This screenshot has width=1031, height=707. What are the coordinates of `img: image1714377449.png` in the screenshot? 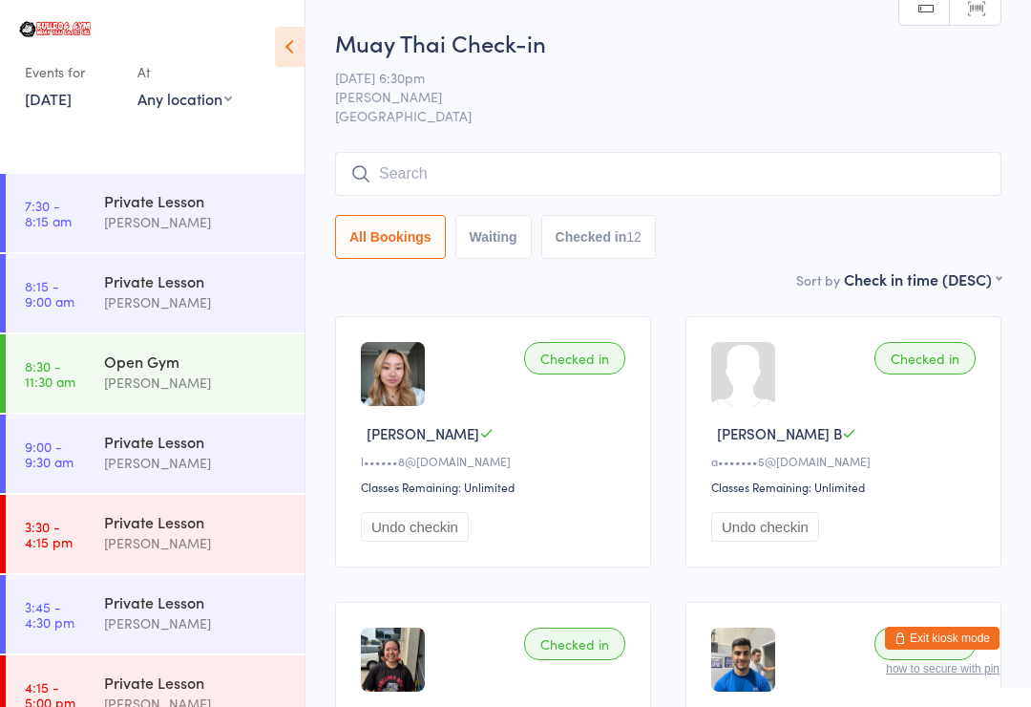 It's located at (743, 659).